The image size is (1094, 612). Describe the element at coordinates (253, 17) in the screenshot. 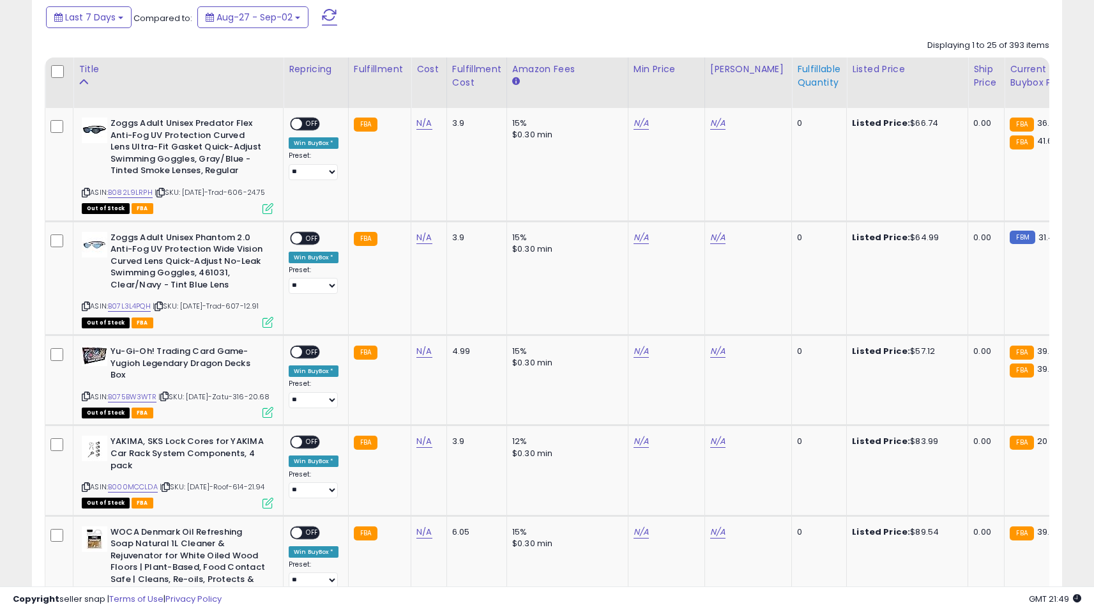

I see `button: Aug-27 - Sep-02` at that location.